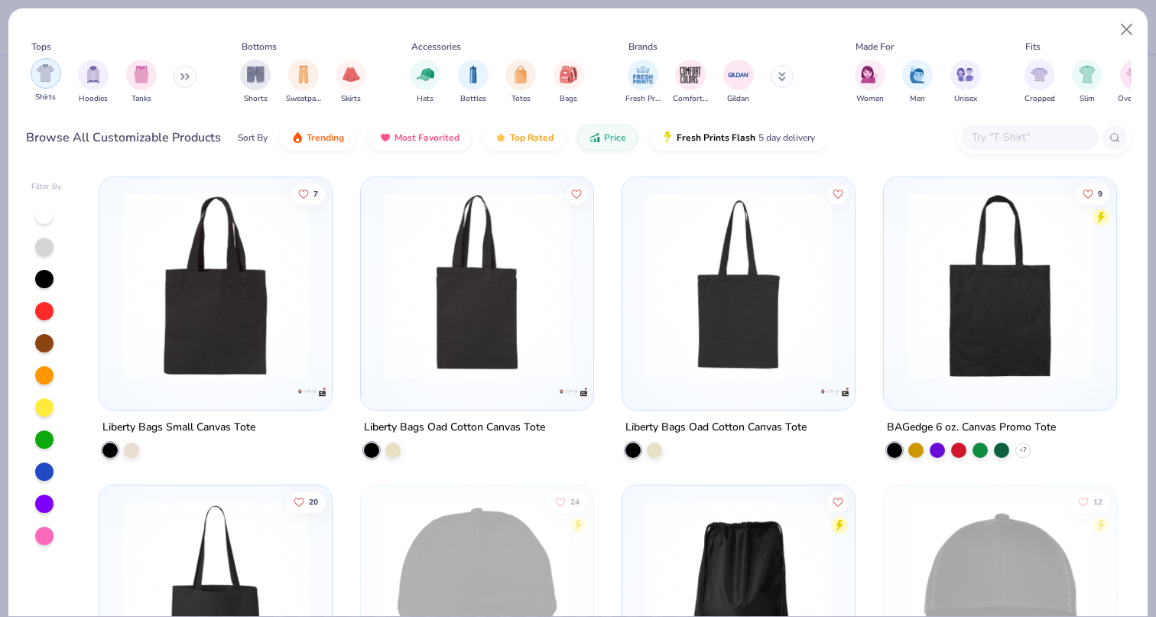 This screenshot has height=617, width=1156. I want to click on img: Sweatpants Image, so click(303, 74).